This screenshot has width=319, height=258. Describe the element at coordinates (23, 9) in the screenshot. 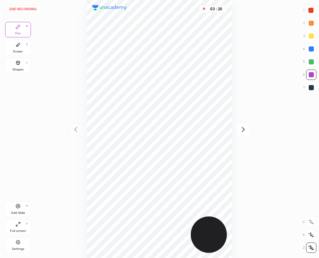

I see `button: End recording` at that location.